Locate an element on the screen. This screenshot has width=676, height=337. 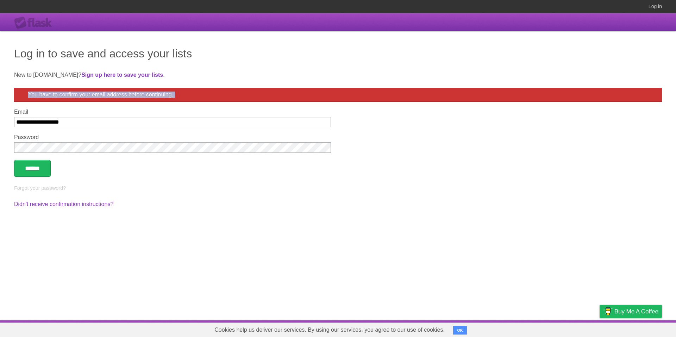
a: Forgot your password? is located at coordinates (40, 188).